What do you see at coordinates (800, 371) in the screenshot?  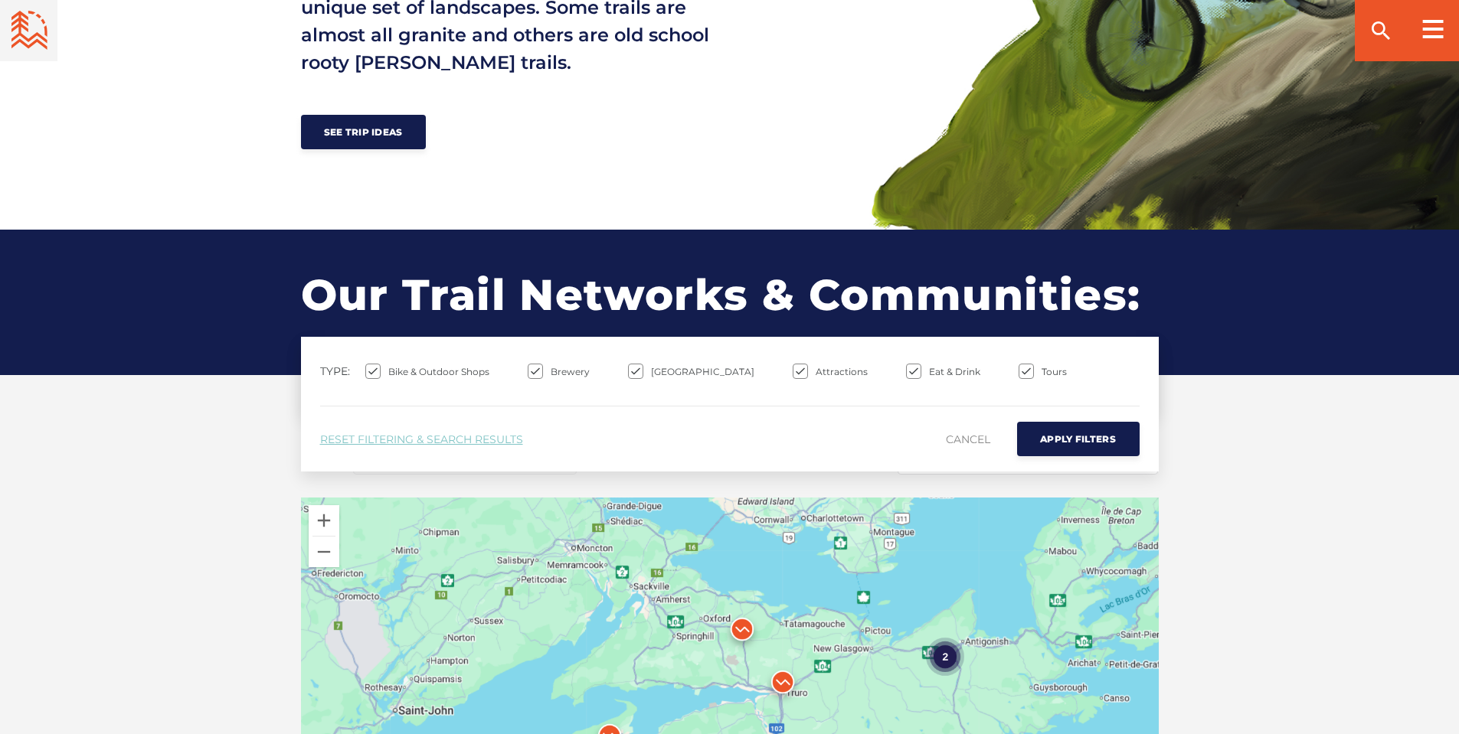 I see `input: Attractions` at bounding box center [800, 371].